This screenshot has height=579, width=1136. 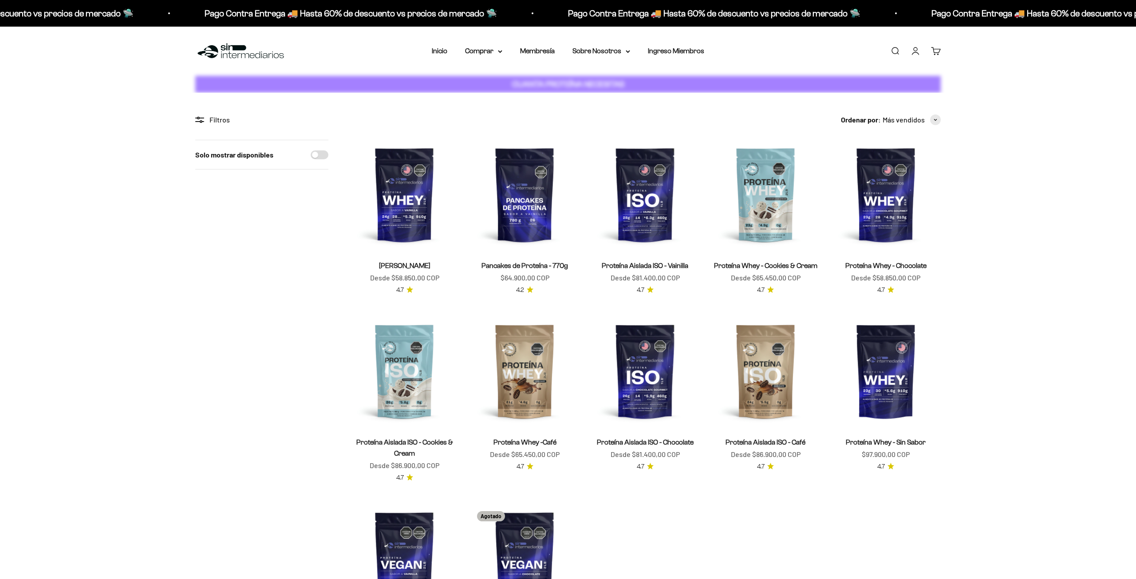 What do you see at coordinates (405, 448) in the screenshot?
I see `a: Proteína Aislada ISO - Cookies & Cream` at bounding box center [405, 448].